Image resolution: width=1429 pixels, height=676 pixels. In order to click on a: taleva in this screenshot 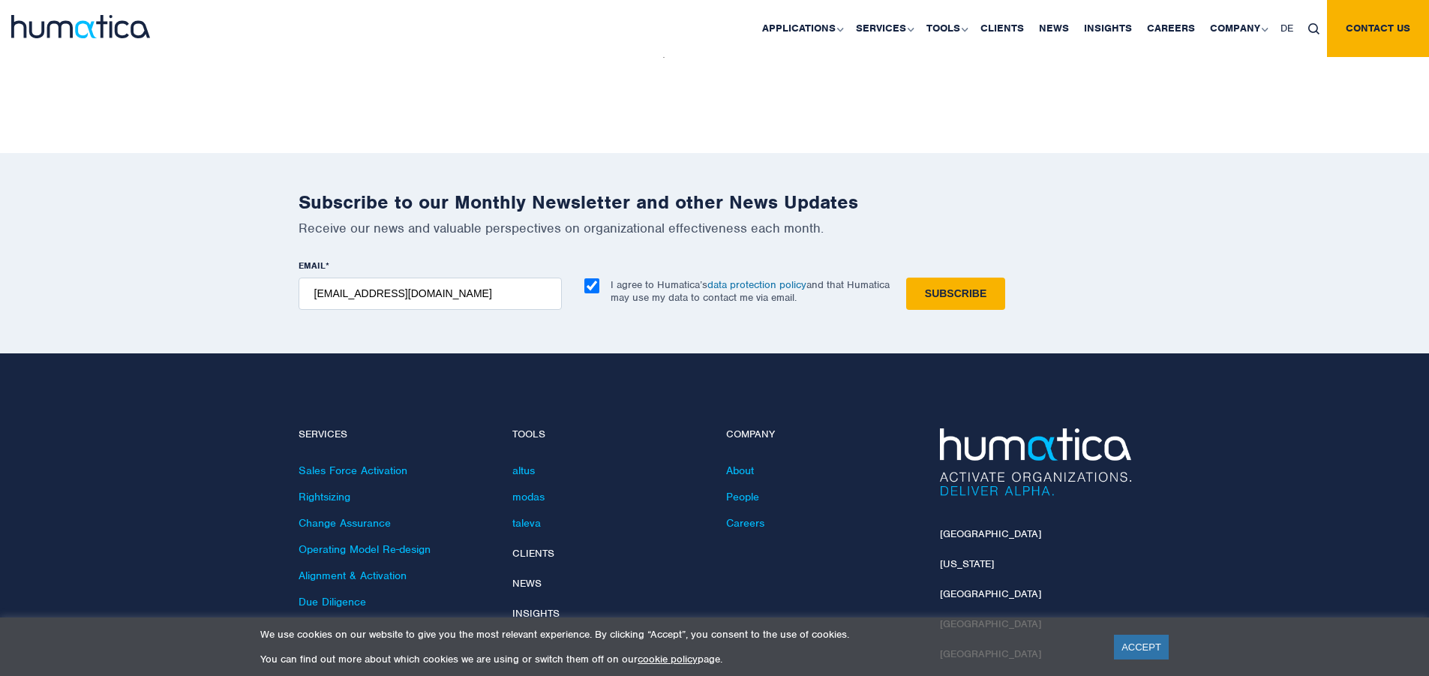, I will do `click(527, 523)`.